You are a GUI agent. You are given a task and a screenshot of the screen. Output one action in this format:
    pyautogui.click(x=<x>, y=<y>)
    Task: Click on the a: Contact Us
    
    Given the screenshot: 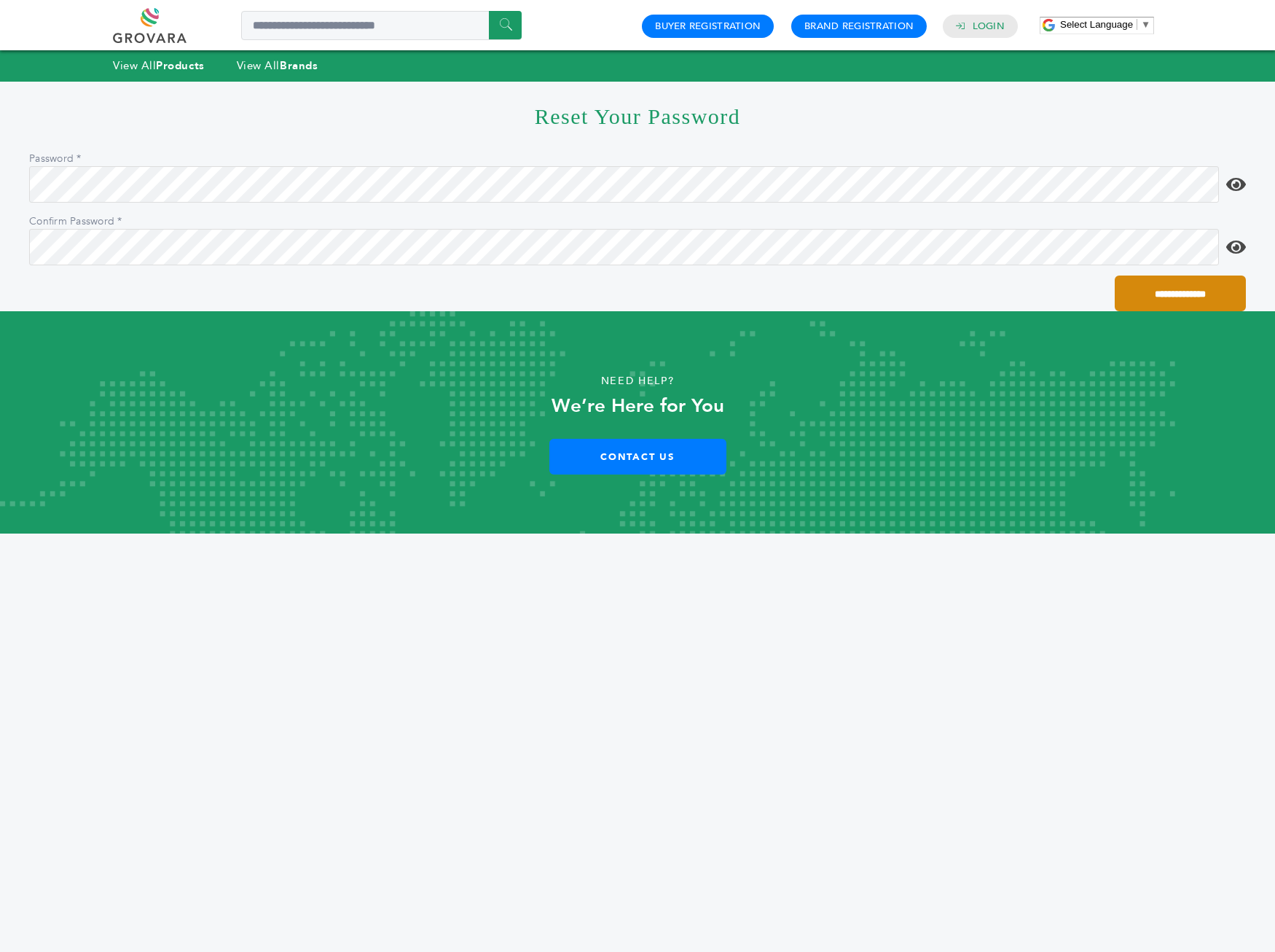 What is the action you would take?
    pyautogui.click(x=638, y=456)
    